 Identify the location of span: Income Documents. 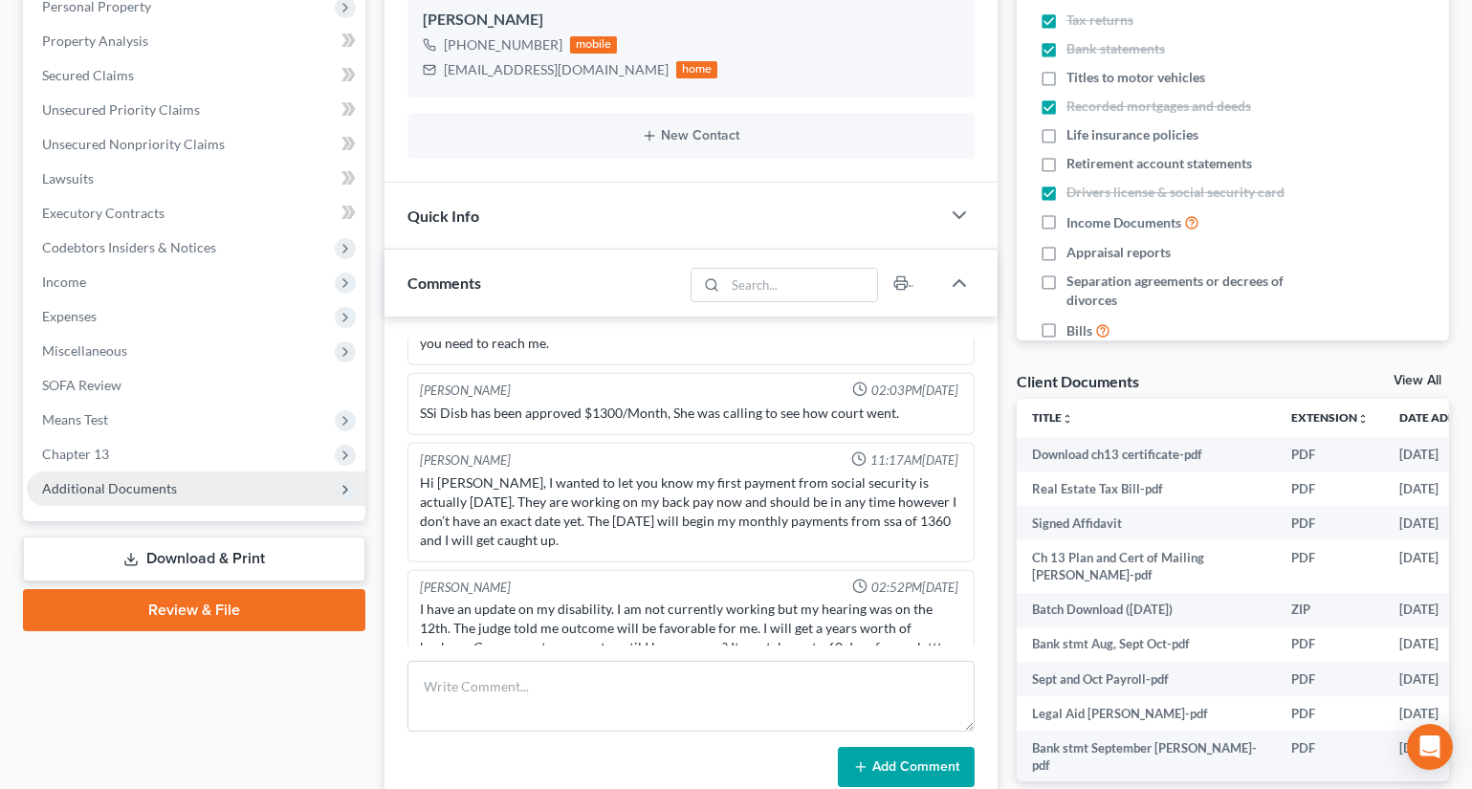
(1124, 223).